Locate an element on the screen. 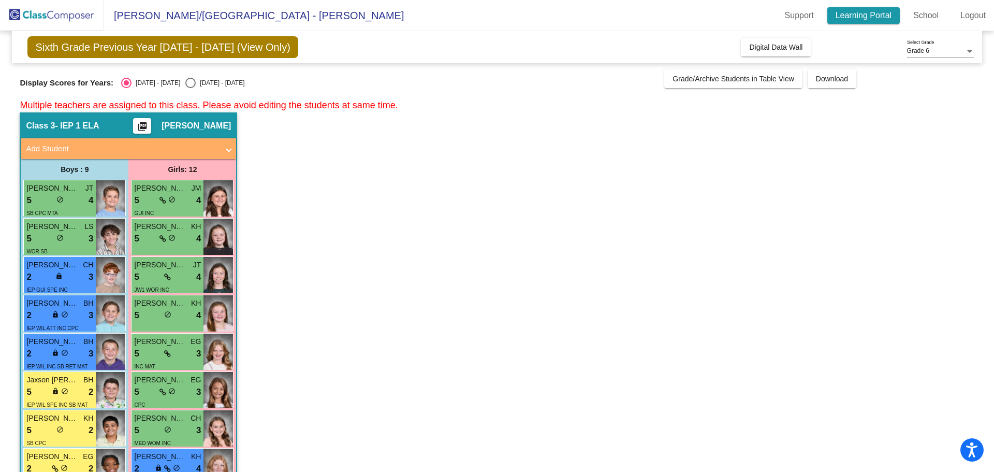  span: IEP WIL SPE INC SB MAT CPC is located at coordinates (57, 410).